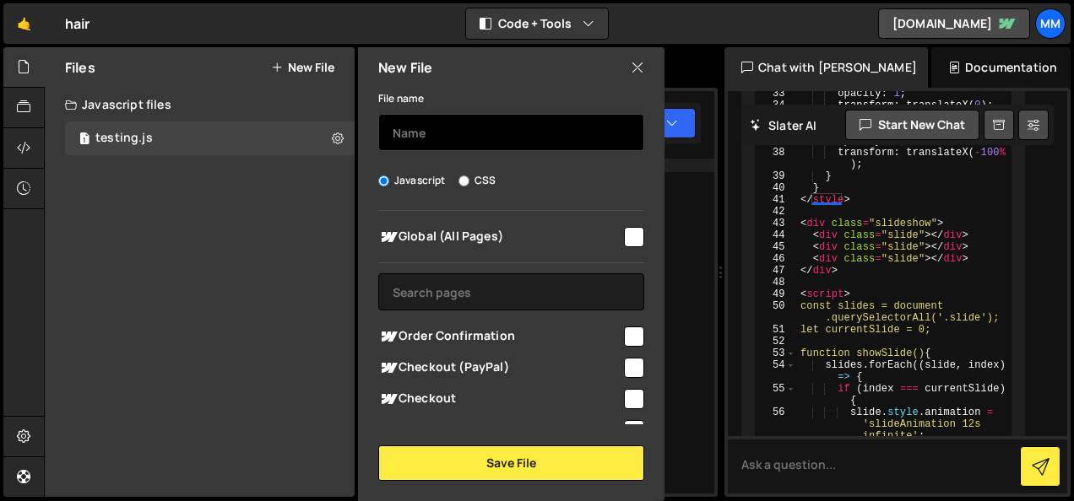 The image size is (1074, 501). Describe the element at coordinates (84, 140) in the screenshot. I see `span: 1` at that location.